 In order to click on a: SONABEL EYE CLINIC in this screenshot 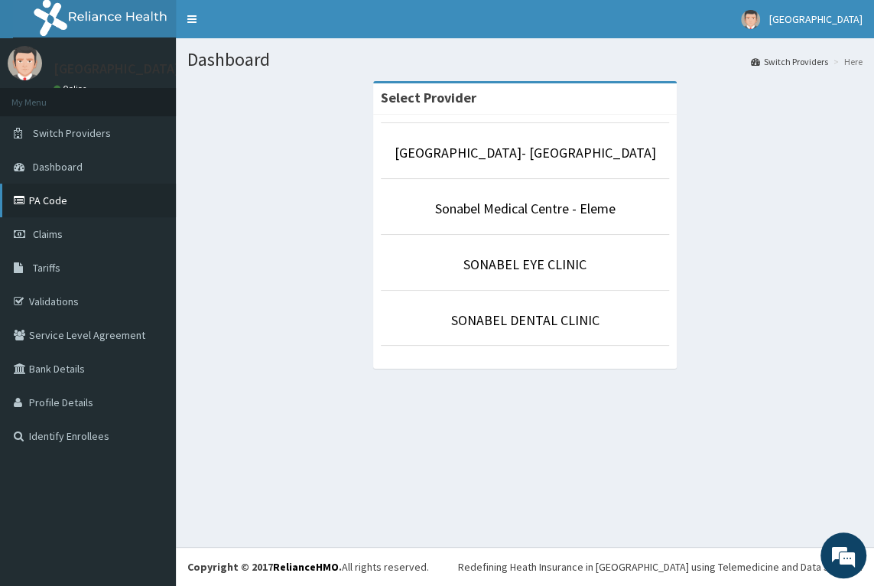, I will do `click(525, 264)`.